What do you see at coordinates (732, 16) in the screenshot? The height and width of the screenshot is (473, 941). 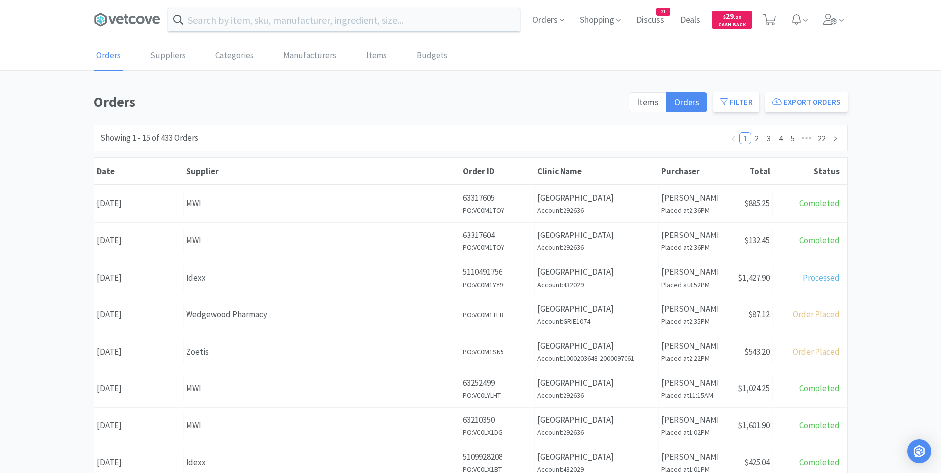 I see `span: 29` at bounding box center [732, 16].